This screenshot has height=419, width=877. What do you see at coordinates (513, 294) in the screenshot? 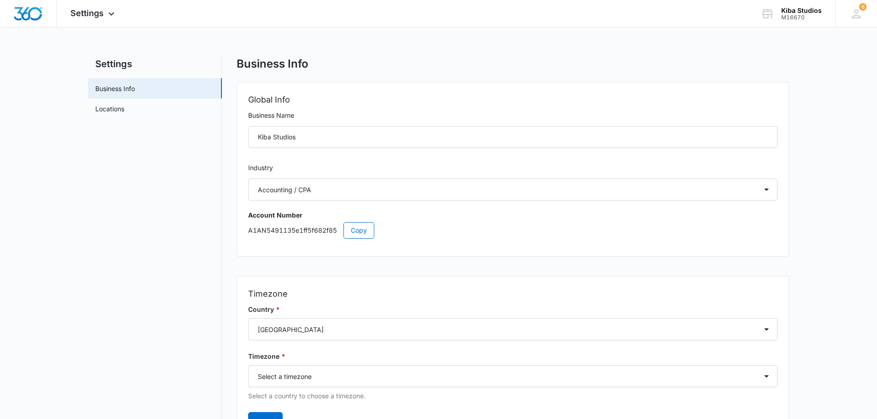
I see `h2: Timezone` at bounding box center [513, 294].